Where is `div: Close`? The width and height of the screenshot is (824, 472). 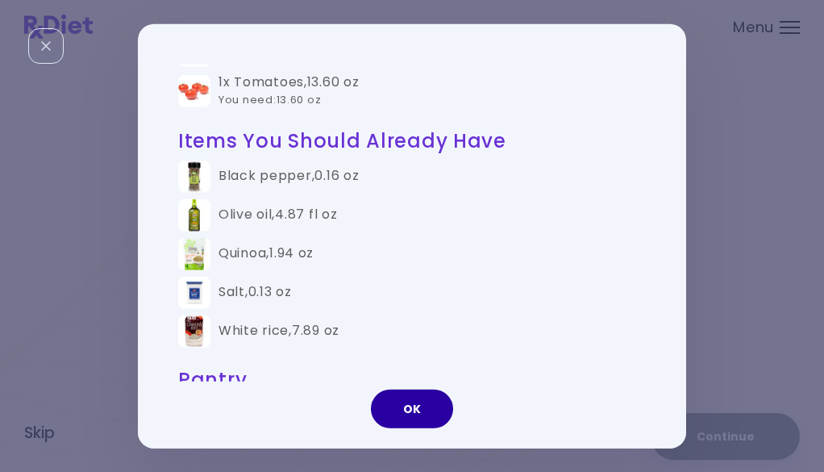
div: Close is located at coordinates (46, 46).